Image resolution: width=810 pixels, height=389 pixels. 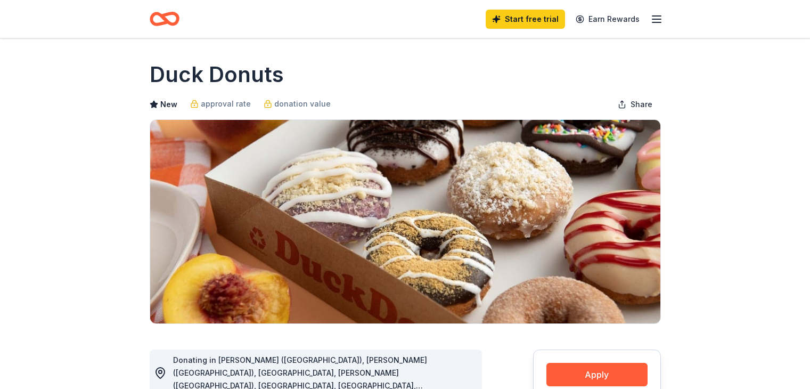 I want to click on a: approval rate, so click(x=220, y=104).